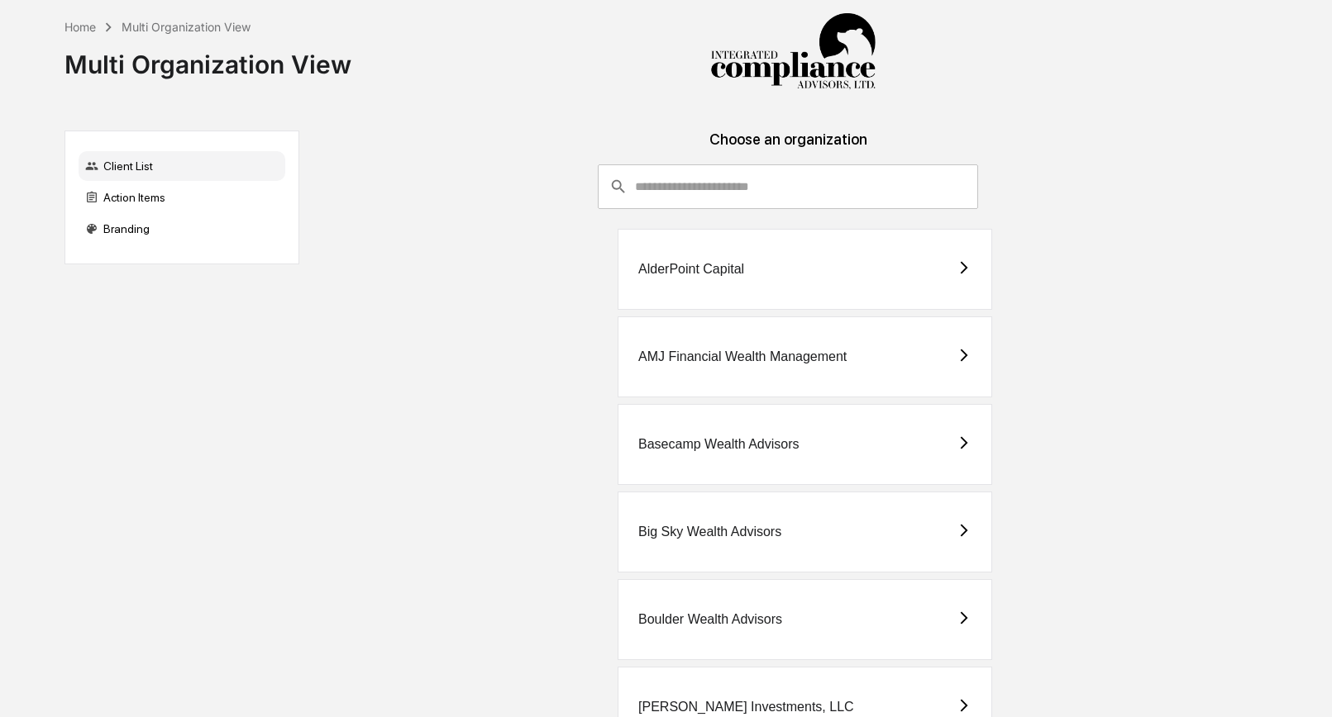  Describe the element at coordinates (710, 620) in the screenshot. I see `div: Boulder Wealth Advisors` at that location.